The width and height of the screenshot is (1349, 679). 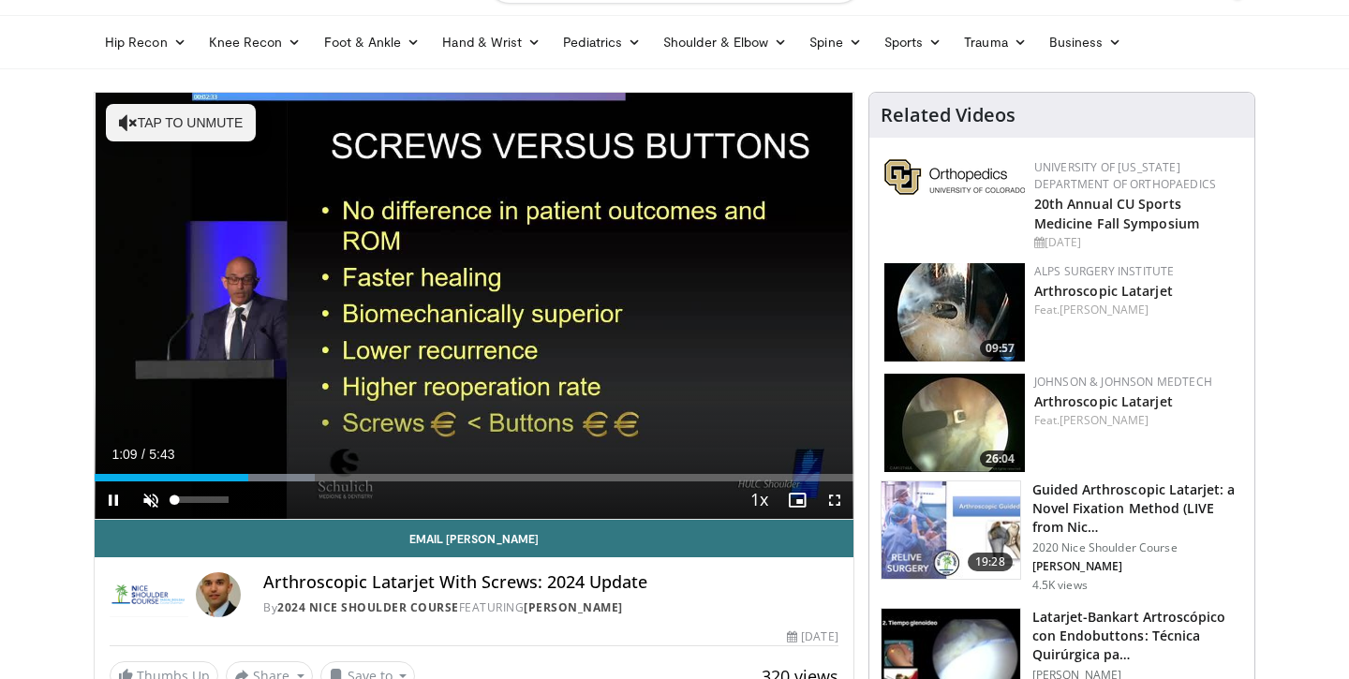 I want to click on a: Alps Surgery Institute, so click(x=1105, y=271).